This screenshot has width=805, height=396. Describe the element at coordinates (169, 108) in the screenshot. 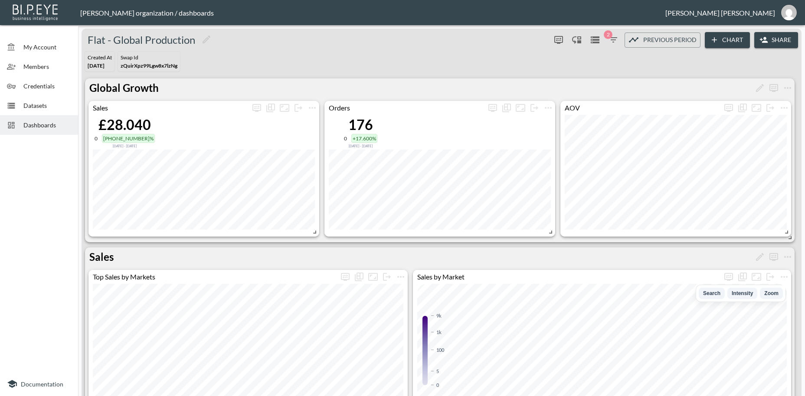

I see `div: Sales` at that location.